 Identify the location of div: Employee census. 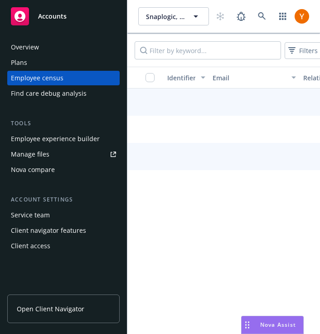
(37, 78).